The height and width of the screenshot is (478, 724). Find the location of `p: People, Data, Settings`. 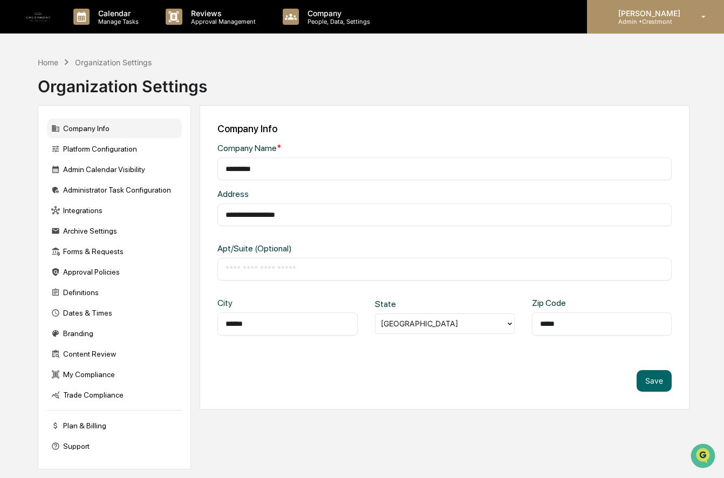

p: People, Data, Settings is located at coordinates (337, 22).